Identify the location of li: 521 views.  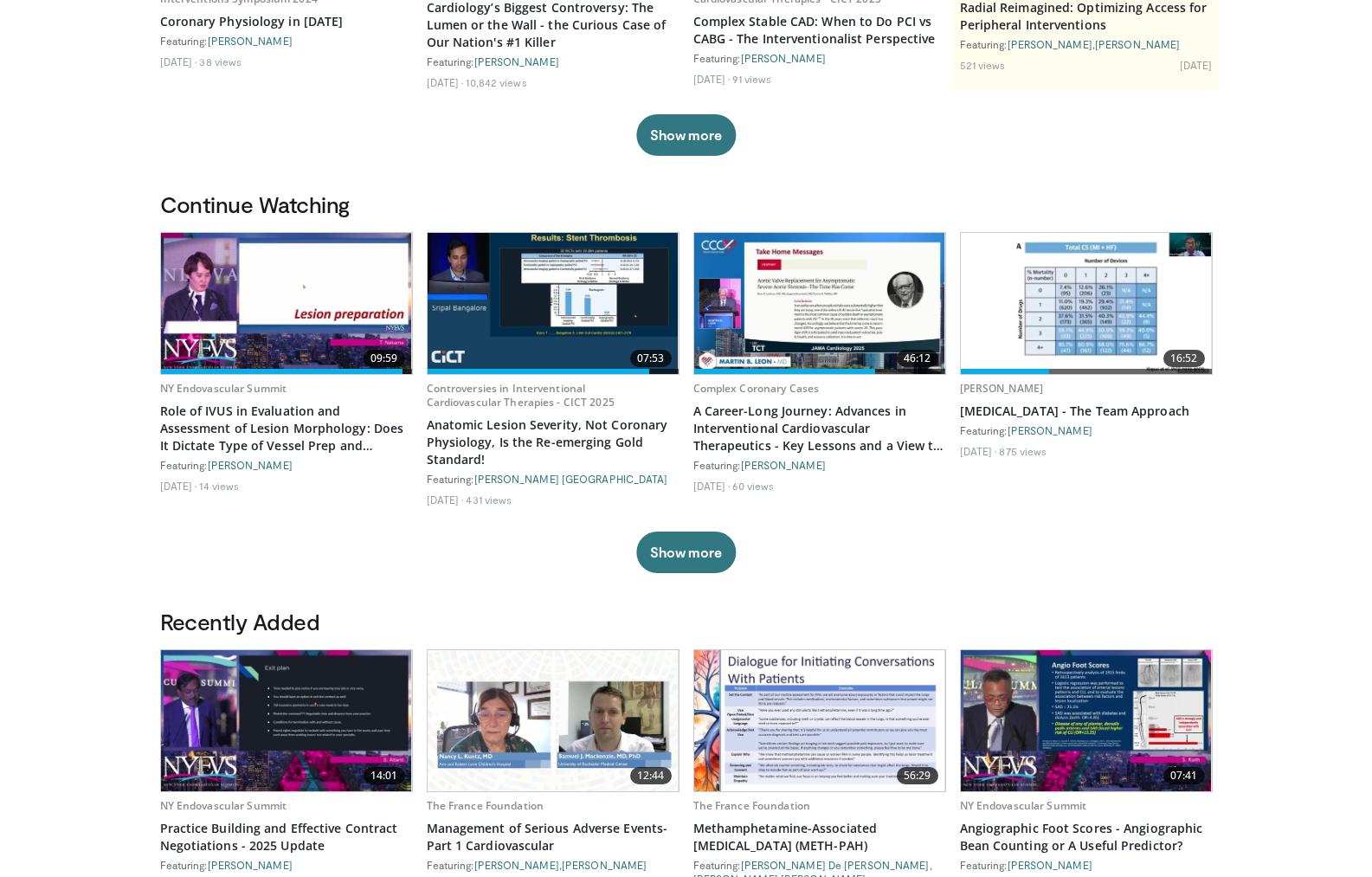
(983, 65).